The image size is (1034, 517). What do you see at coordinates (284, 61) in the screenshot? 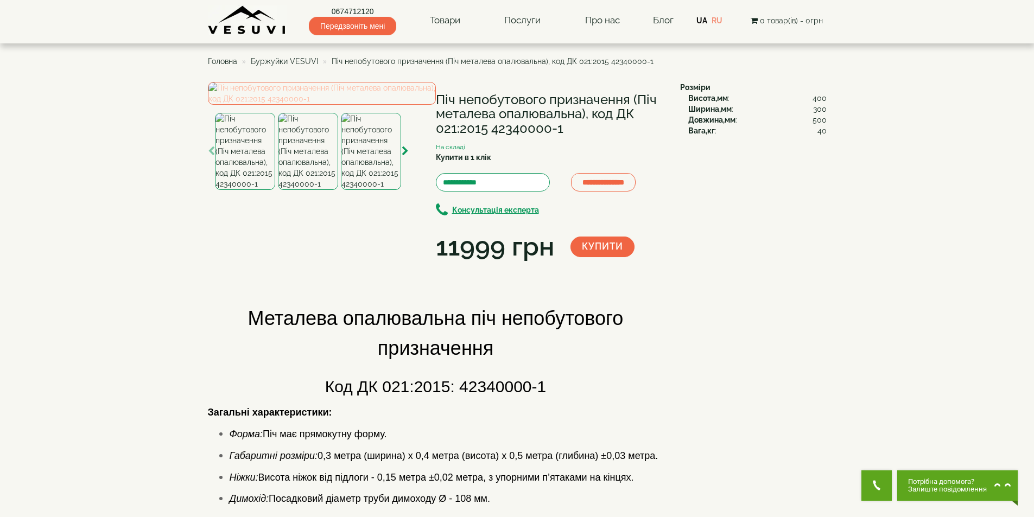
I see `span: Буржуйки VESUVI` at bounding box center [284, 61].